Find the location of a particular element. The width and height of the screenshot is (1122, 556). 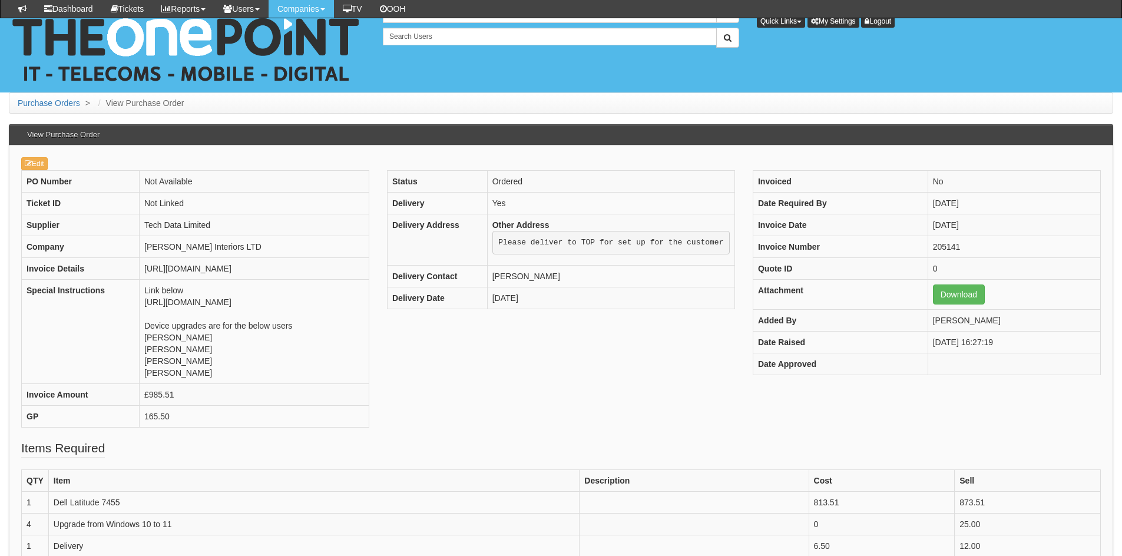

td: 25.00 is located at coordinates (1028, 524).